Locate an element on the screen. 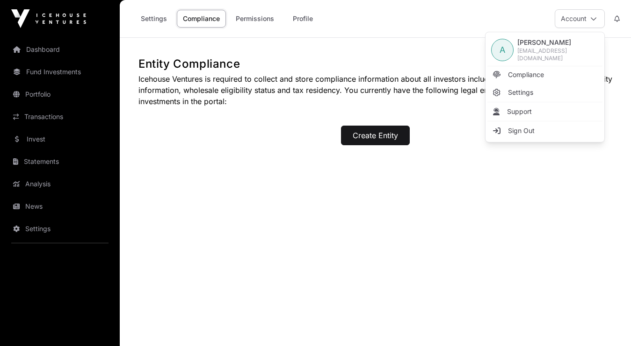 This screenshot has width=631, height=346. span: Compliance is located at coordinates (525, 75).